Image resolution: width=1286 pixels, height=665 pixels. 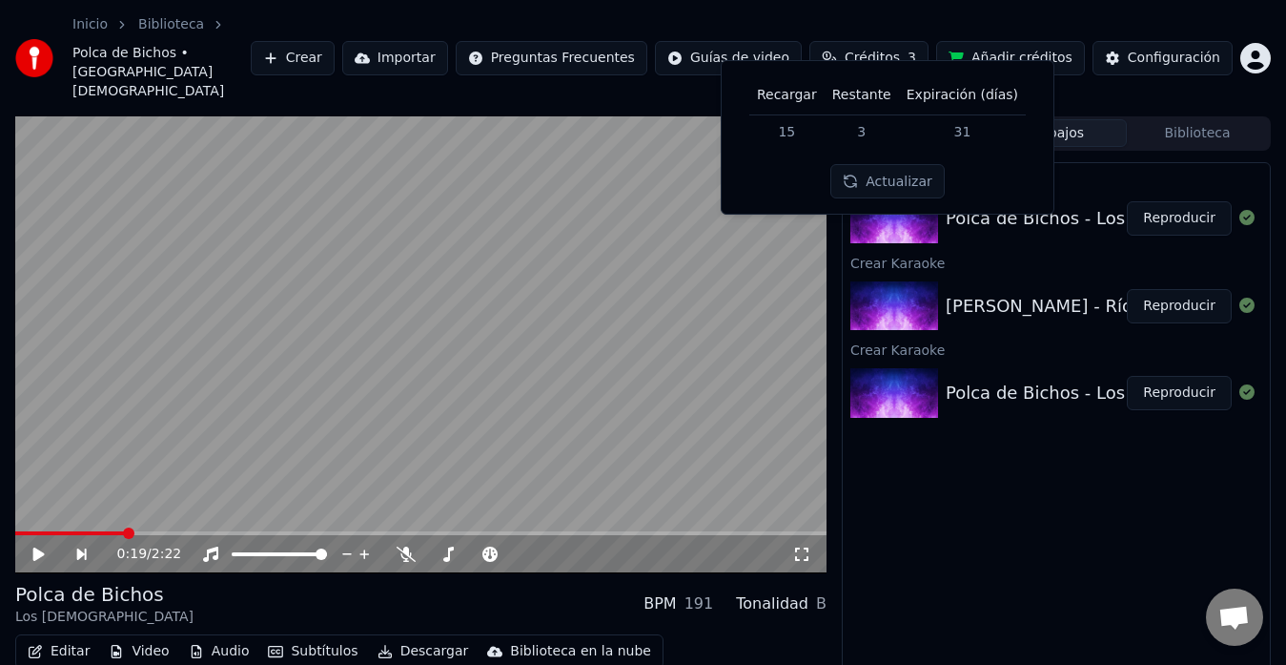 I want to click on button: Actualizar, so click(x=887, y=181).